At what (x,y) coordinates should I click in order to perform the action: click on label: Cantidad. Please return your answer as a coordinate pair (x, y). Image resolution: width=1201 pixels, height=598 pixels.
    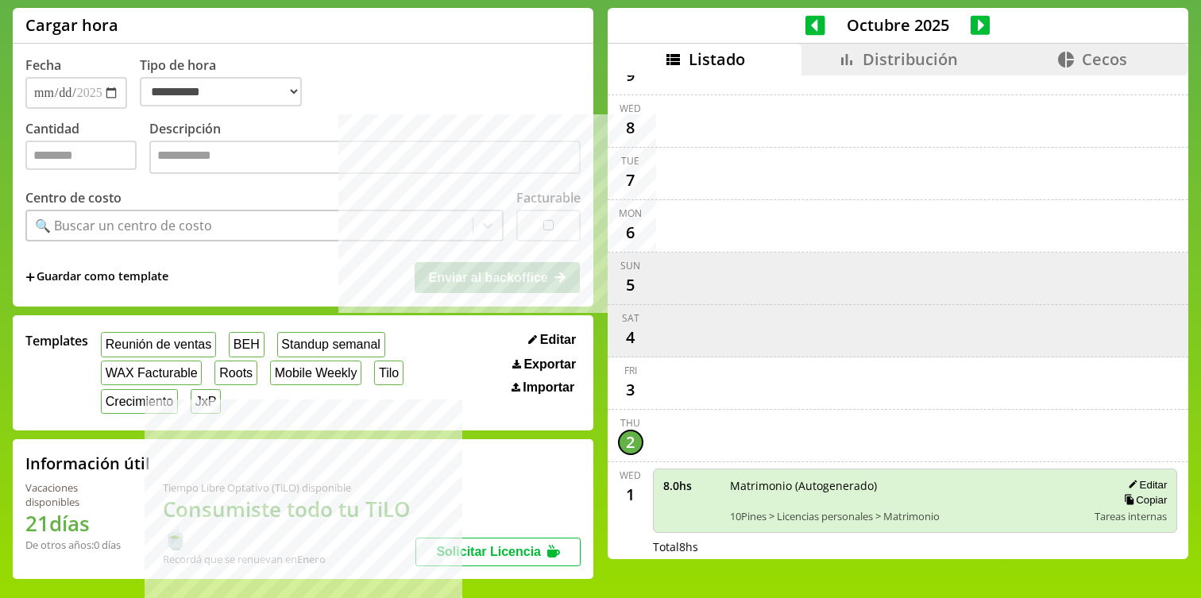
    Looking at the image, I should click on (87, 149).